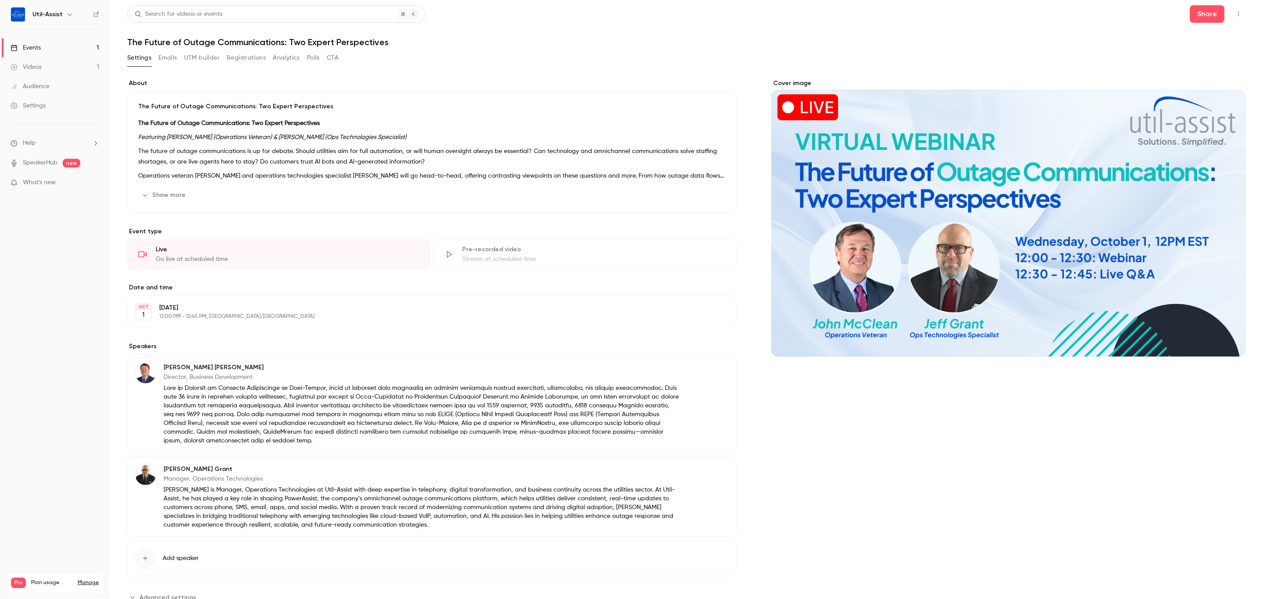  What do you see at coordinates (28, 106) in the screenshot?
I see `div: Settings` at bounding box center [28, 106].